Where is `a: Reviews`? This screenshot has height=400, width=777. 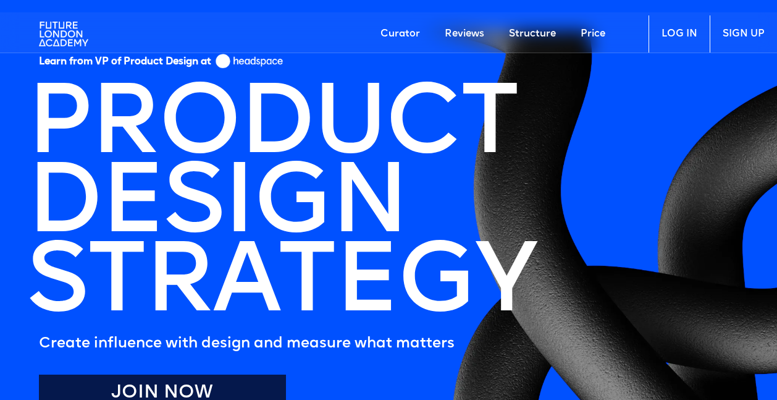
a: Reviews is located at coordinates (465, 34).